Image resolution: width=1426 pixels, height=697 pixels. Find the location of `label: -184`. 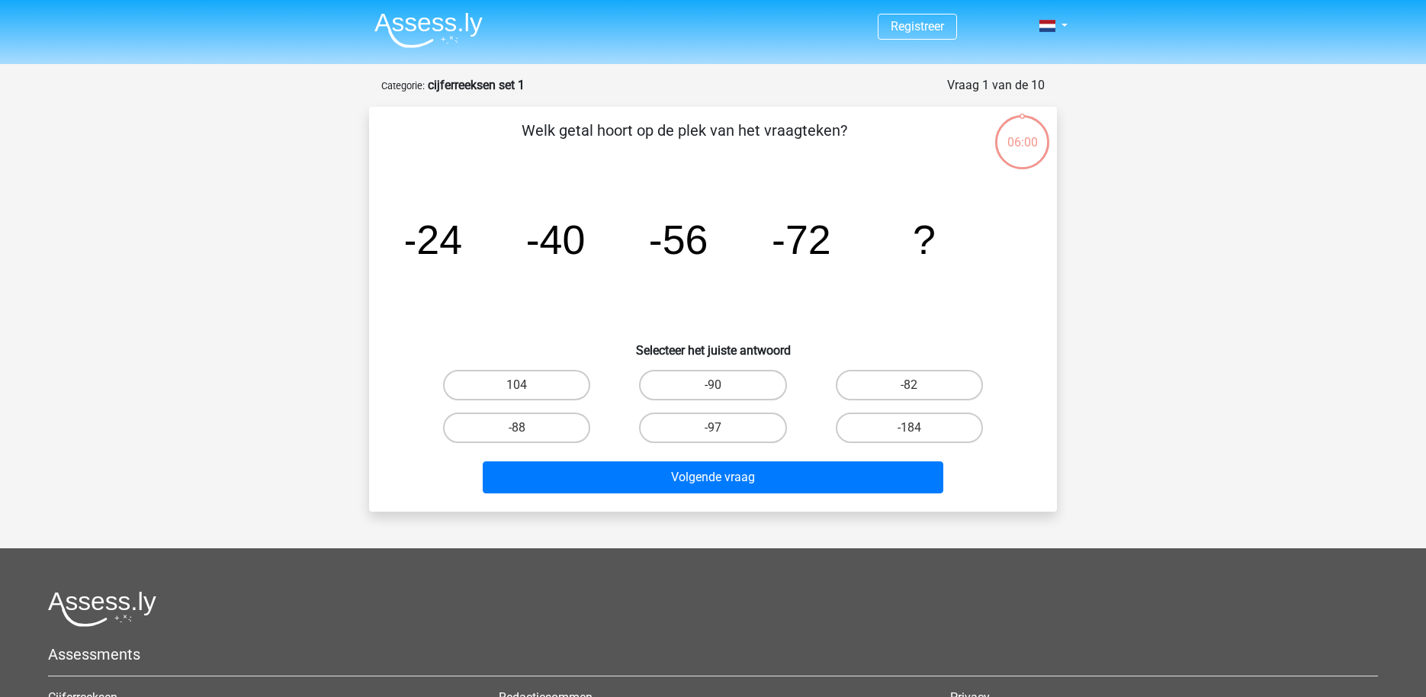

label: -184 is located at coordinates (909, 428).